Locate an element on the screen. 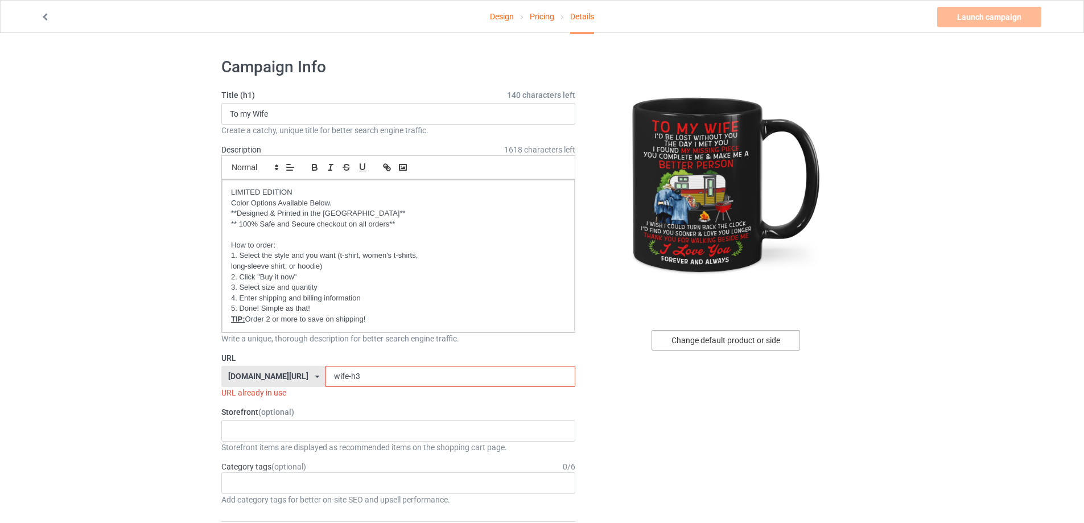 Image resolution: width=1084 pixels, height=523 pixels. div: 0 / 6 is located at coordinates (569, 466).